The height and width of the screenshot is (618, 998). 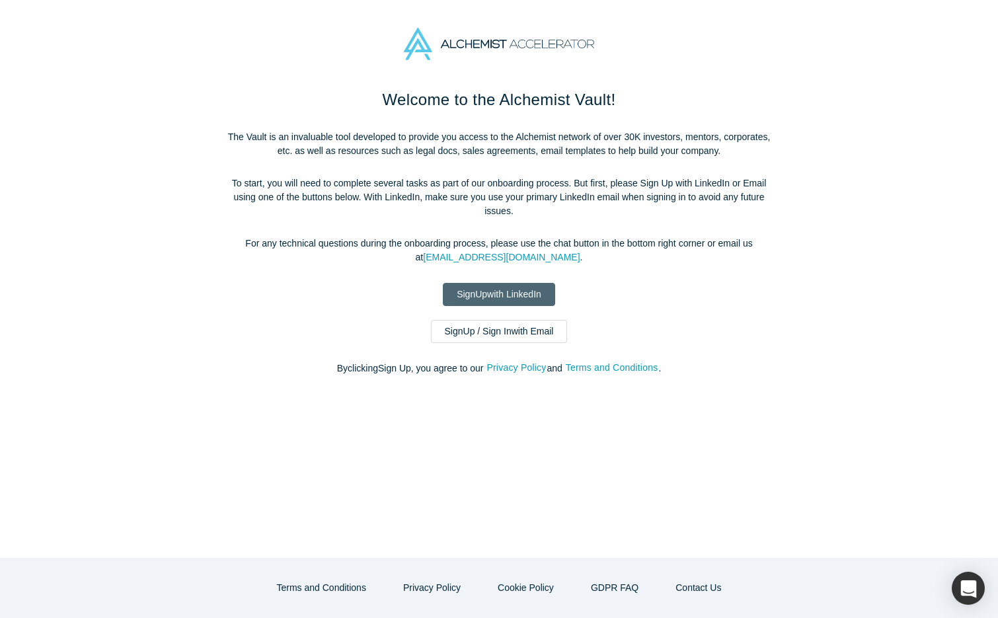 I want to click on h1: Welcome to the Alchemist Vault!, so click(x=499, y=100).